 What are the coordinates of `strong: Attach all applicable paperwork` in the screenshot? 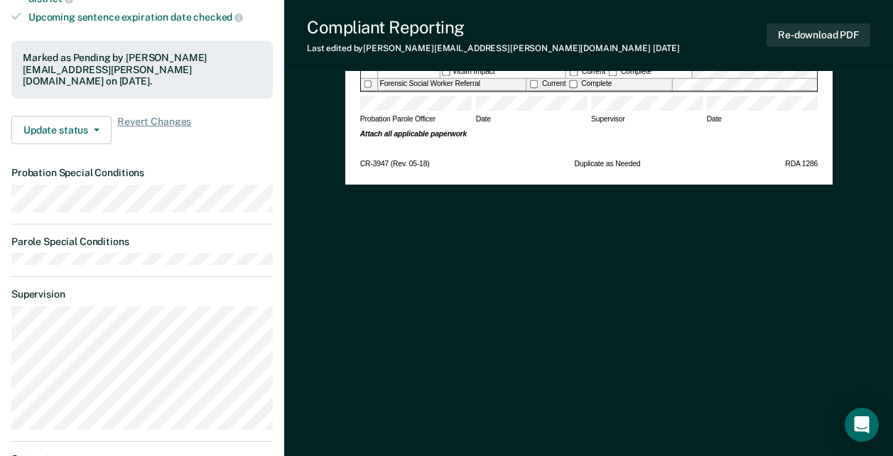 It's located at (413, 134).